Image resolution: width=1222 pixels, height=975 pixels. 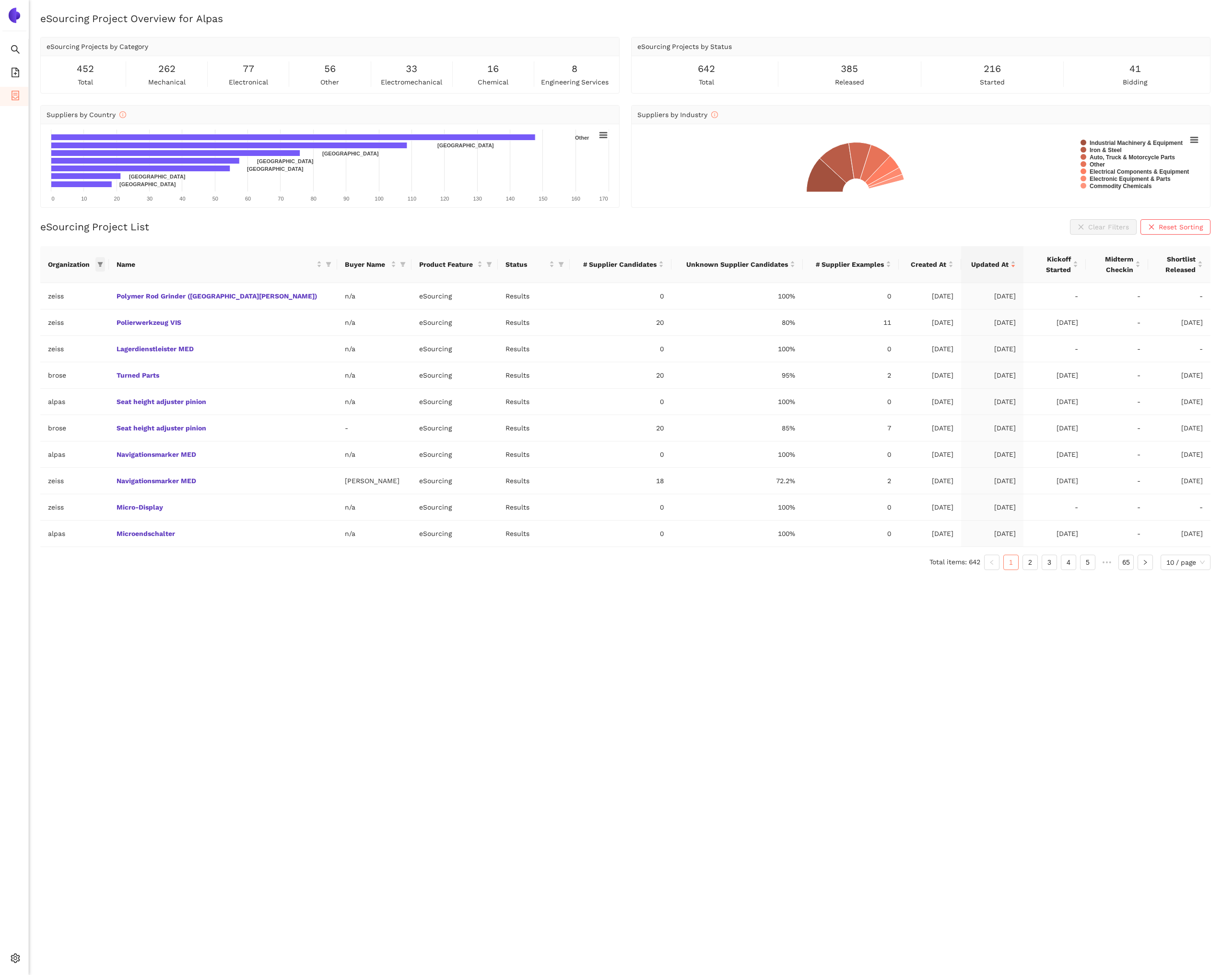 I want to click on th: this column's title is Kickoff Started,this column is sortable, so click(x=1055, y=264).